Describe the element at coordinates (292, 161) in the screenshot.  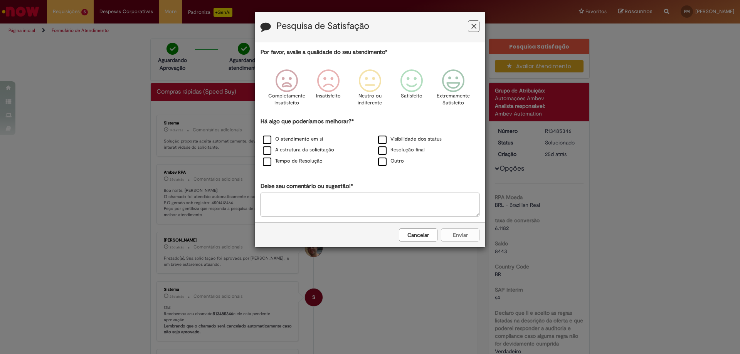
I see `label: Tempo de Resolução` at that location.